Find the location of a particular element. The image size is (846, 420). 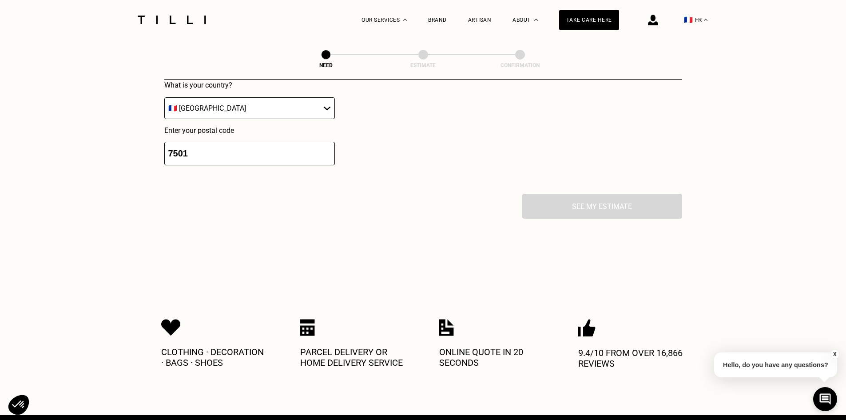

font: Brand is located at coordinates (437, 20).